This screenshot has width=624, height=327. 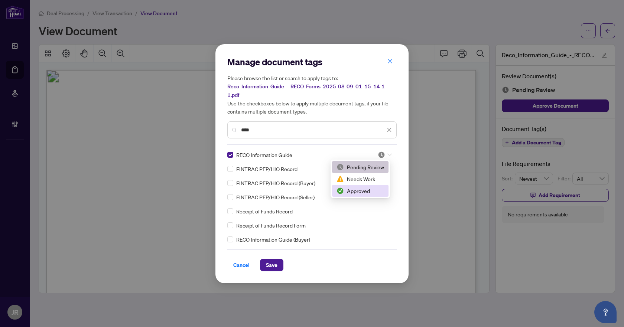 What do you see at coordinates (360, 167) in the screenshot?
I see `div: Pending Review` at bounding box center [360, 167].